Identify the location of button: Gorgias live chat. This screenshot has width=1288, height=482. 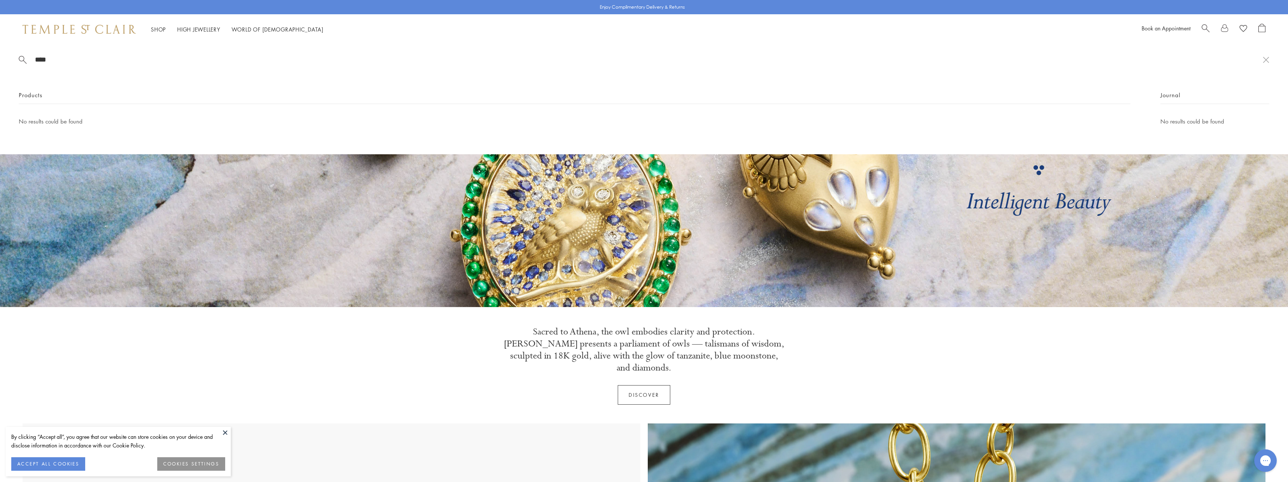
(15, 14).